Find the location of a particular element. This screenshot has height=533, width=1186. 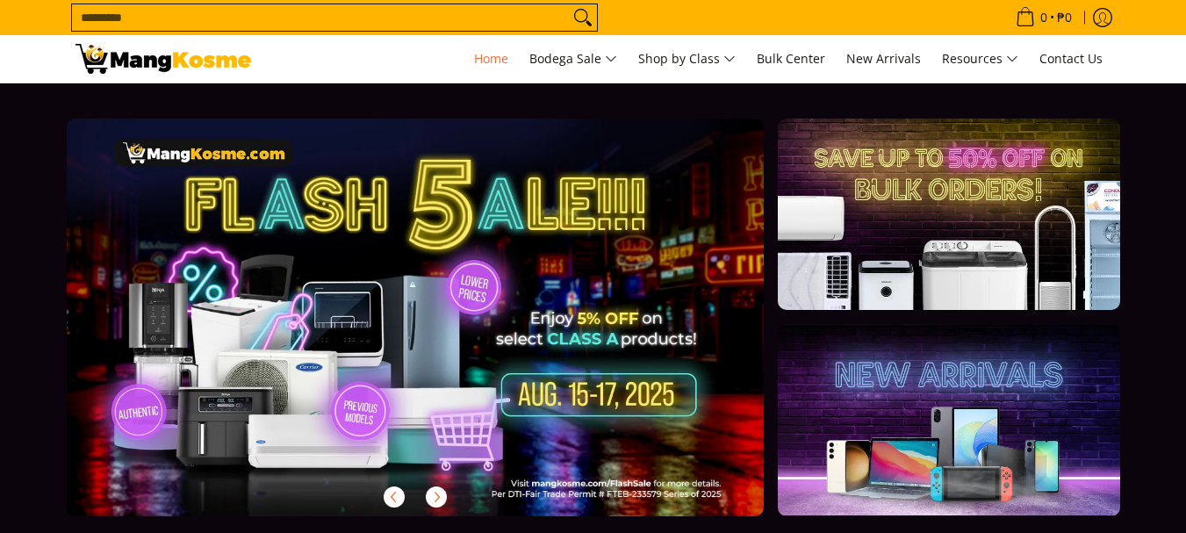

span: Bulk Center is located at coordinates (791, 58).